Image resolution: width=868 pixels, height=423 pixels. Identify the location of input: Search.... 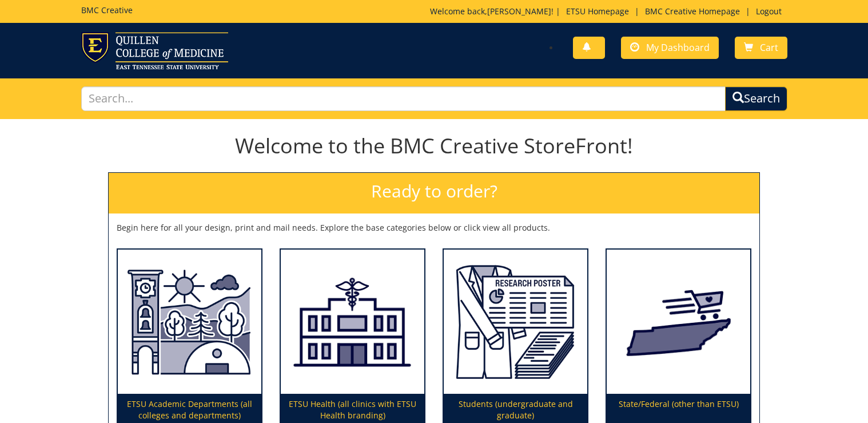
(403, 98).